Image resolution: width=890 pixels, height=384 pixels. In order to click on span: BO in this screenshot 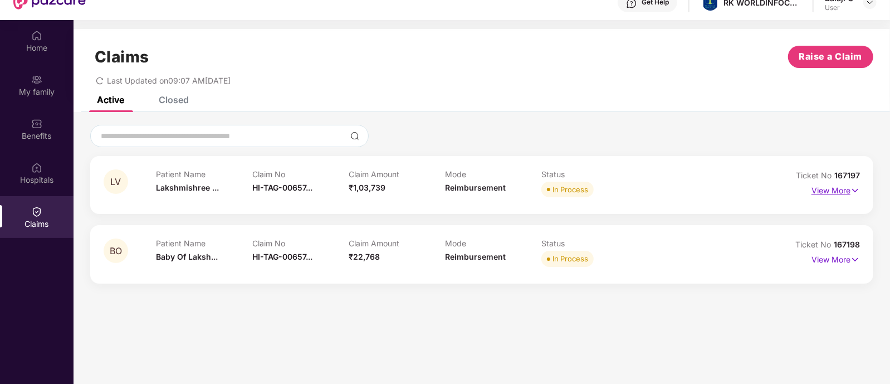, I will do `click(116, 251)`.